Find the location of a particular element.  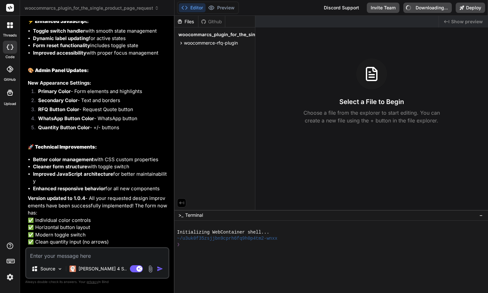

strong: WhatsApp Button Color is located at coordinates (66, 118).